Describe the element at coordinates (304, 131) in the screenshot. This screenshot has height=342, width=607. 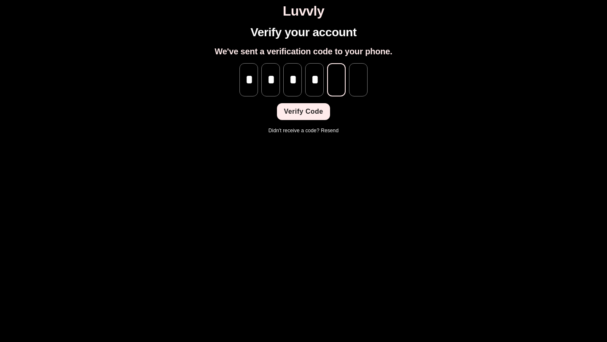
I see `p: Didn't receive a code?` at that location.